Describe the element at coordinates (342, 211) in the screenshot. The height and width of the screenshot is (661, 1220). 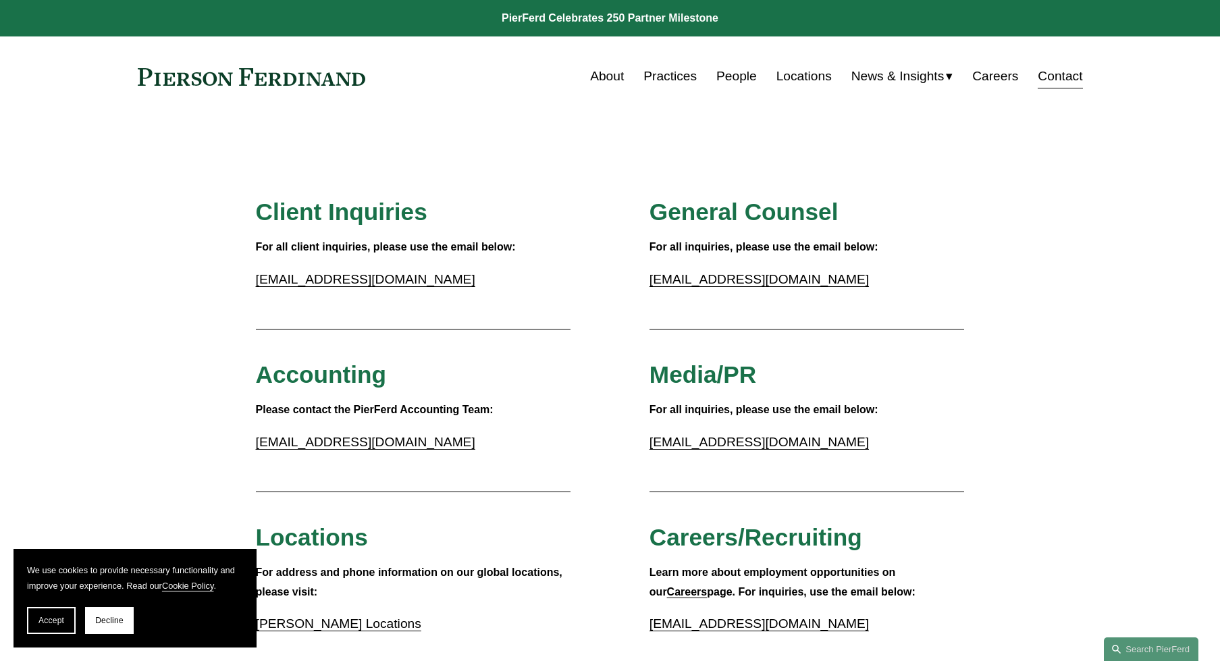
I see `span: Client Inquiries` at that location.